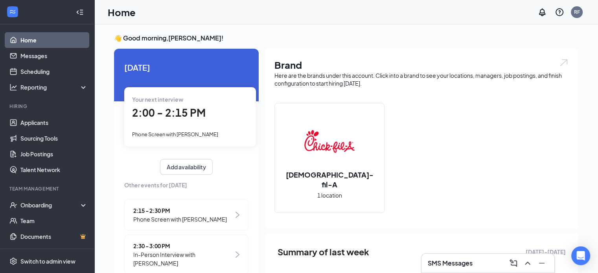 The height and width of the screenshot is (273, 598). Describe the element at coordinates (542, 263) in the screenshot. I see `svg: Minimize` at that location.